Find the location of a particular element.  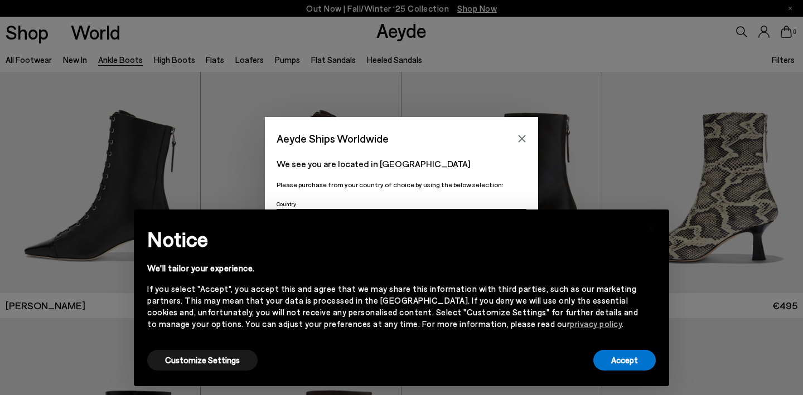

button: Close this notice is located at coordinates (651, 226).